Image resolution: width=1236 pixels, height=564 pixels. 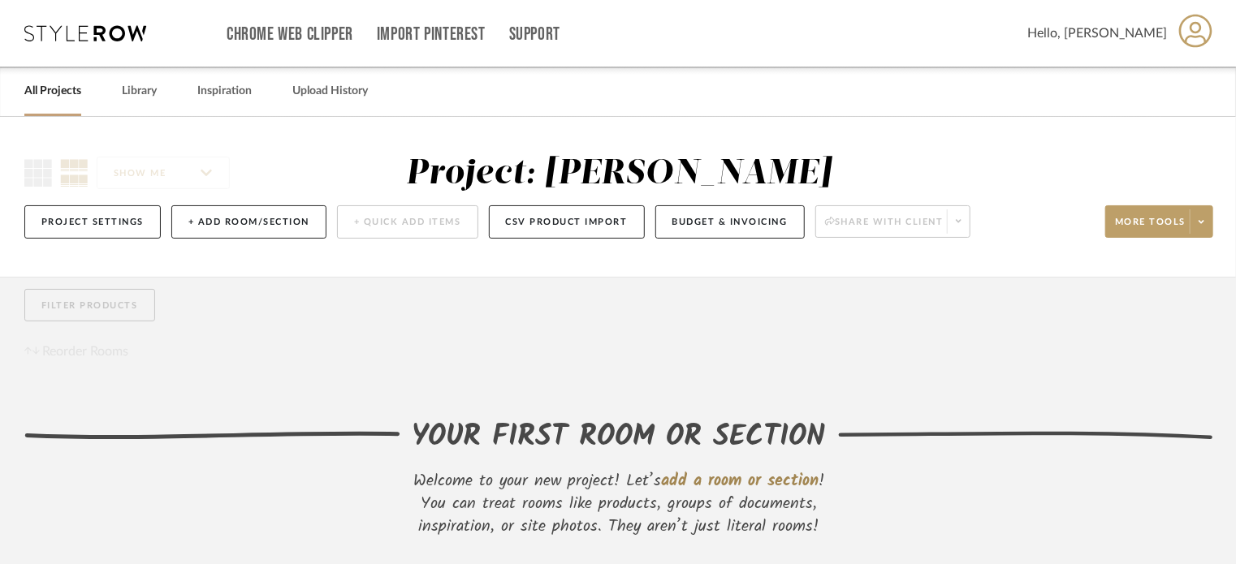 I want to click on span: Reorder Rooms, so click(x=86, y=352).